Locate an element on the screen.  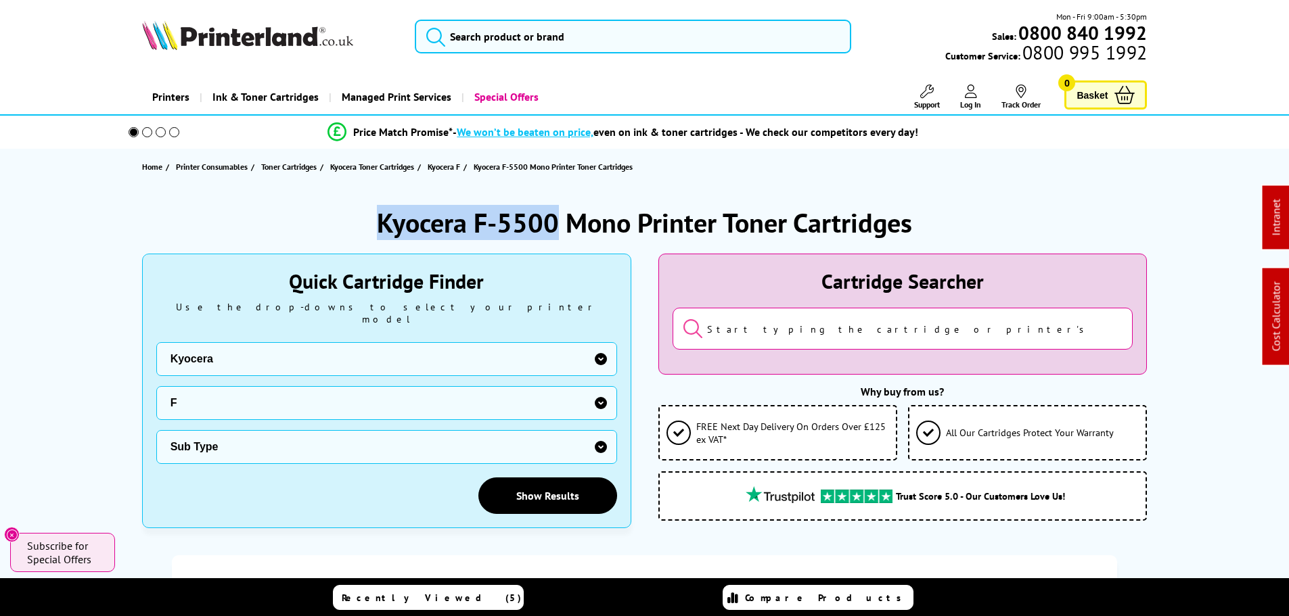
div: Cartridge Searcher is located at coordinates (902, 281).